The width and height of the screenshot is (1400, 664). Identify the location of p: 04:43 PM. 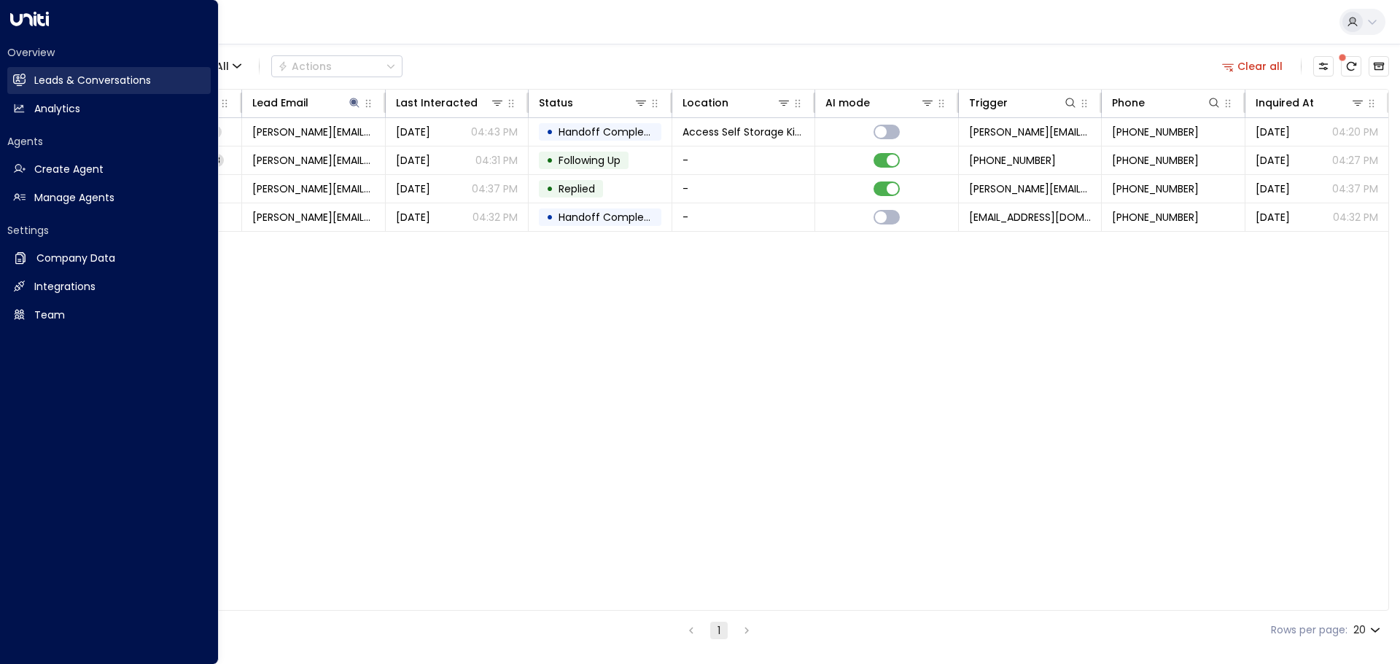
(495, 132).